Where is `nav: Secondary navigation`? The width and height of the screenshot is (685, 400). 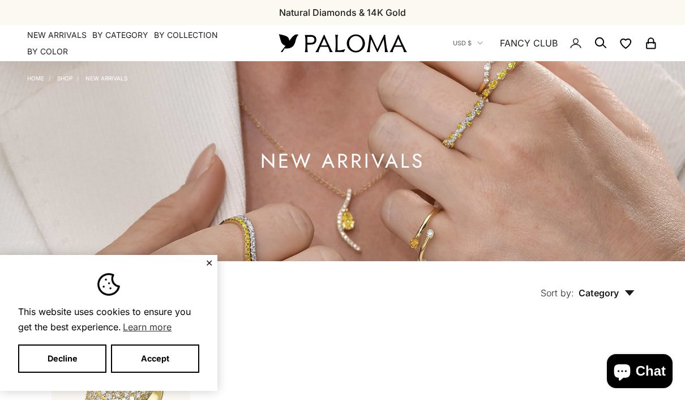 nav: Secondary navigation is located at coordinates (556, 43).